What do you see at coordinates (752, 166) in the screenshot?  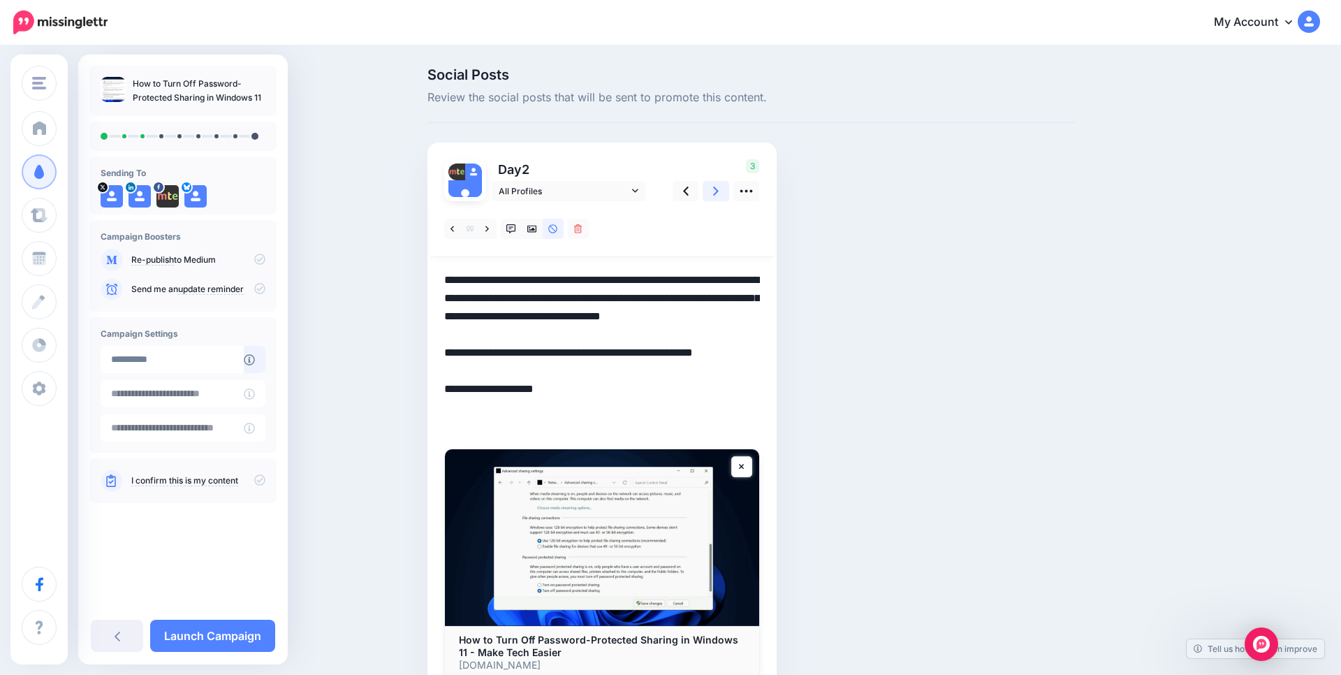 I see `span: 3` at bounding box center [752, 166].